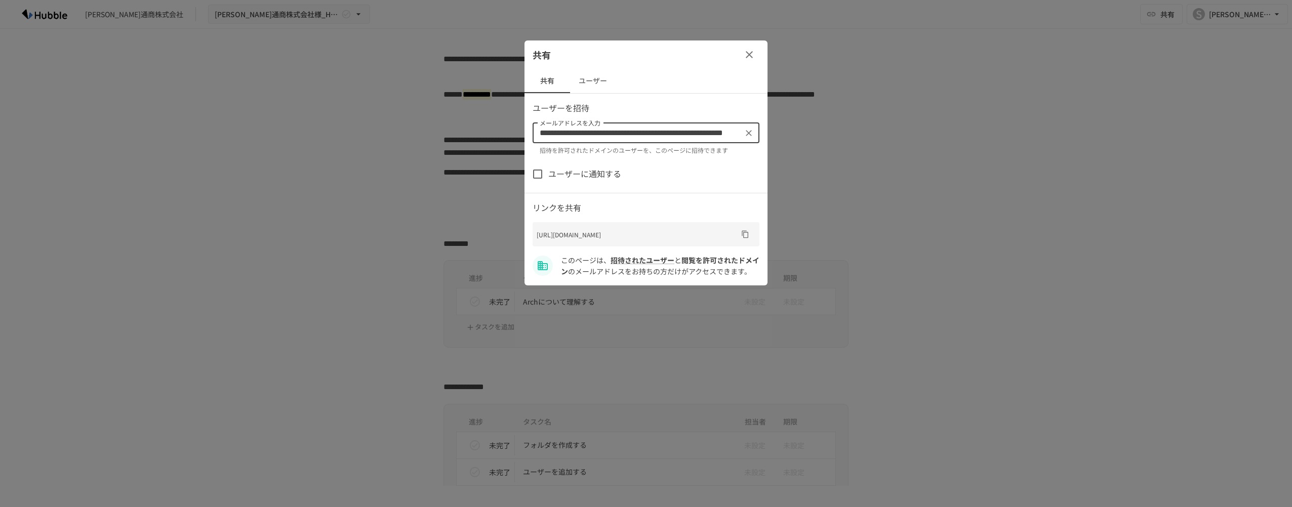  What do you see at coordinates (642, 260) in the screenshot?
I see `a: 招待されたユーザー` at bounding box center [642, 260].